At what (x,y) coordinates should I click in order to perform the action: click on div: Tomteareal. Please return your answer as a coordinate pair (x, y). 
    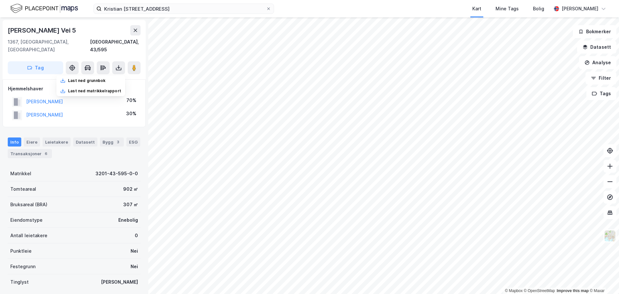
    Looking at the image, I should click on (23, 189).